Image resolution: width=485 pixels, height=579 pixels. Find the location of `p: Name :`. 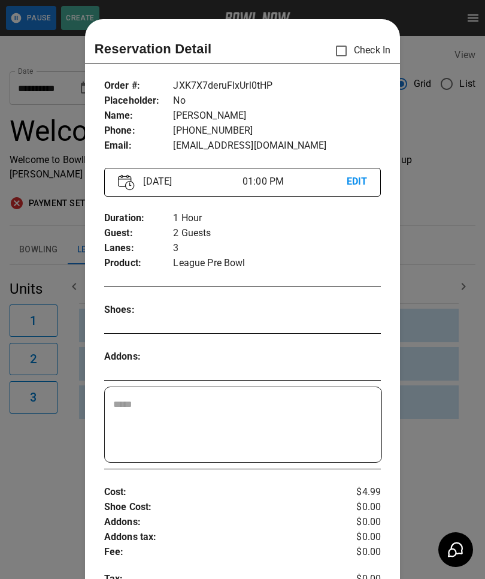

p: Name : is located at coordinates (139, 116).